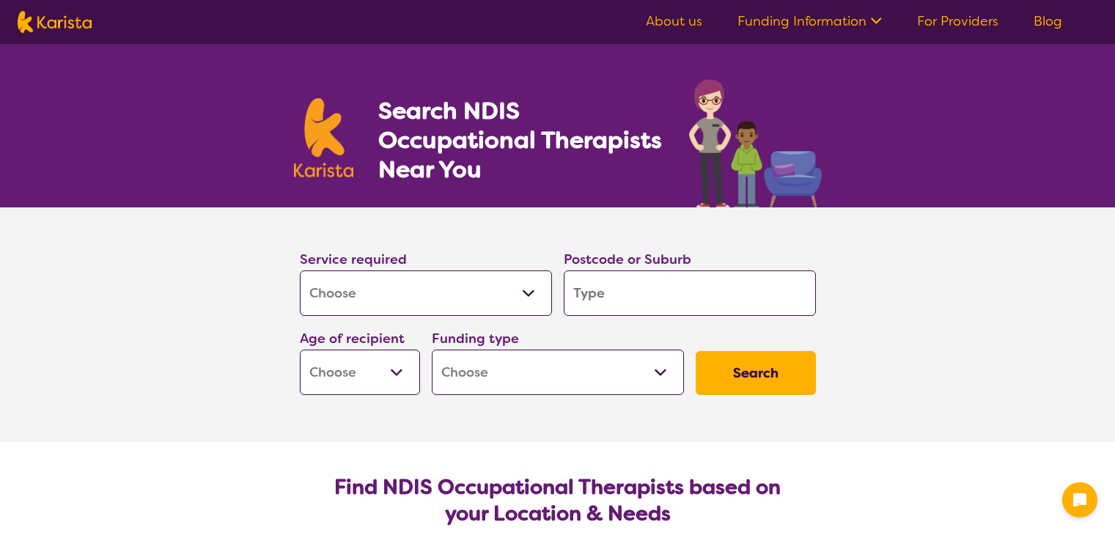 This screenshot has height=535, width=1115. I want to click on input: Type, so click(690, 293).